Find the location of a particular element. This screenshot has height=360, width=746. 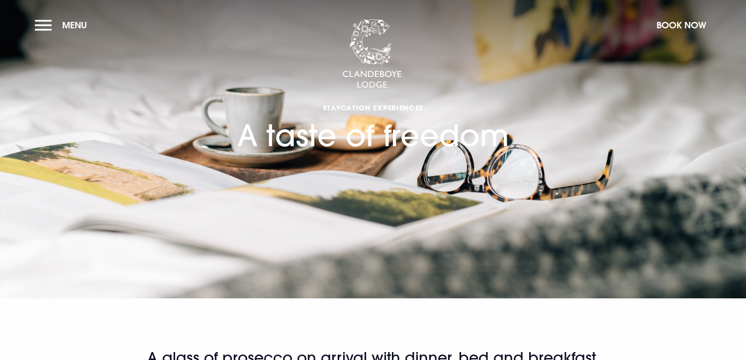

img: Clandeboye Lodge is located at coordinates (372, 54).